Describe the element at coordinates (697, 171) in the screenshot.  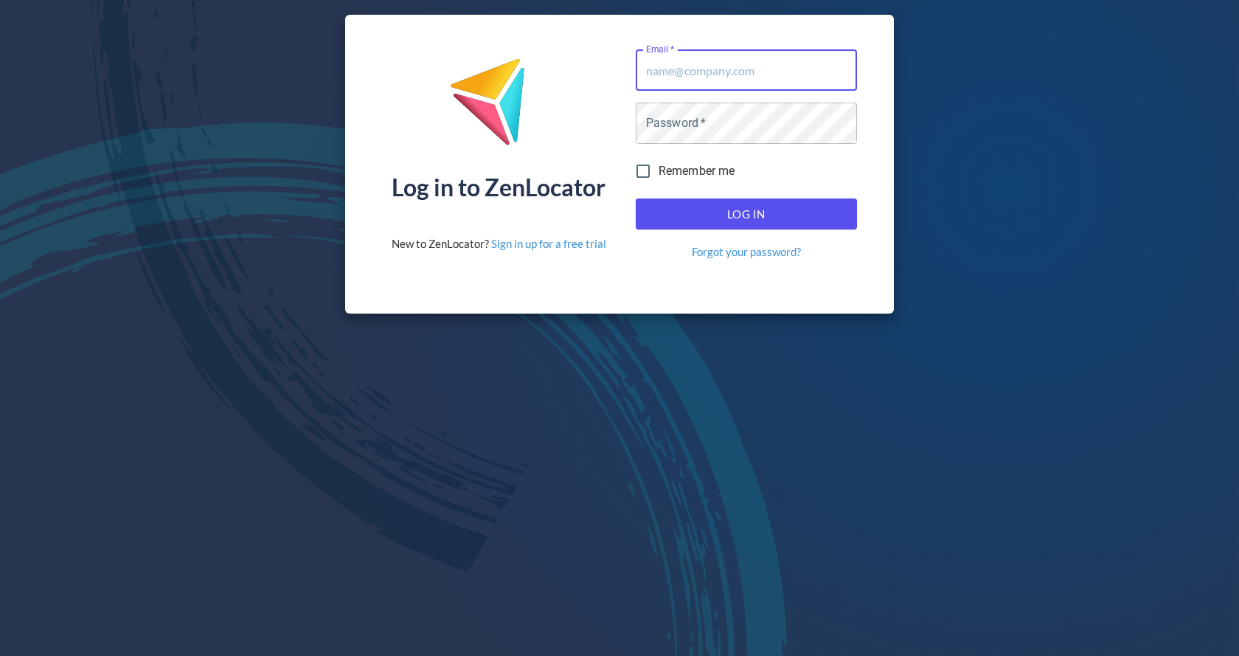
I see `span: Remember me` at that location.